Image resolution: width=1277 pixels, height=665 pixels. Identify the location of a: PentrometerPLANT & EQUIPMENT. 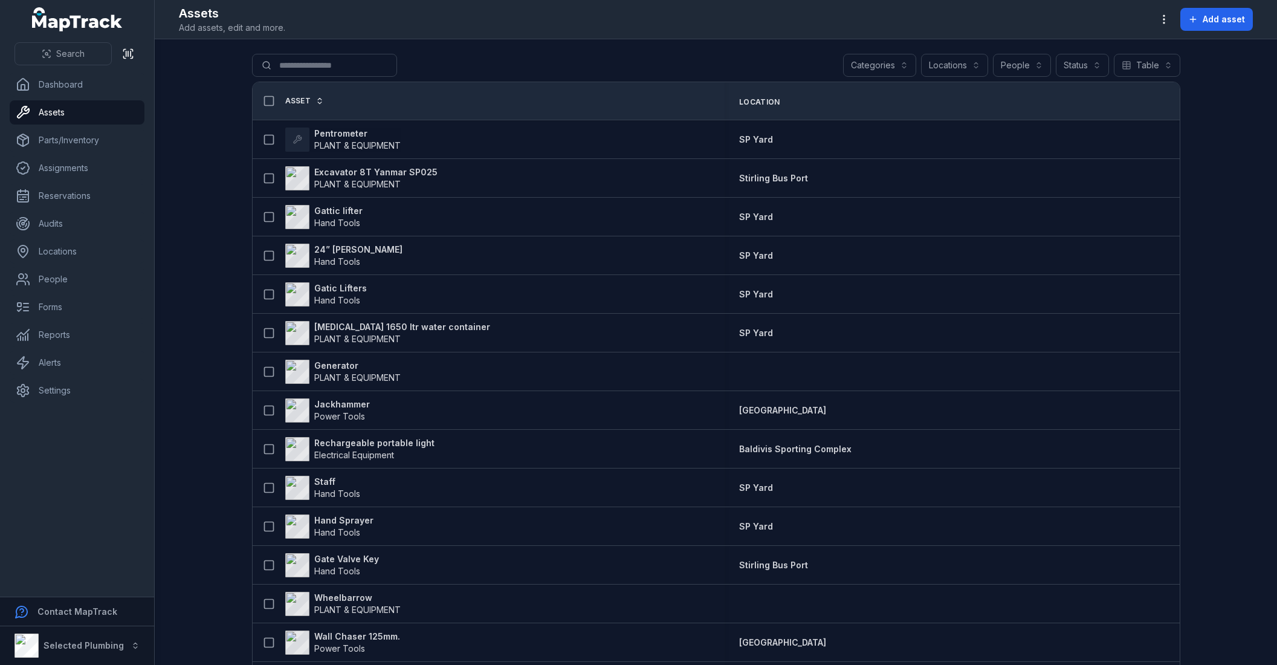
(343, 140).